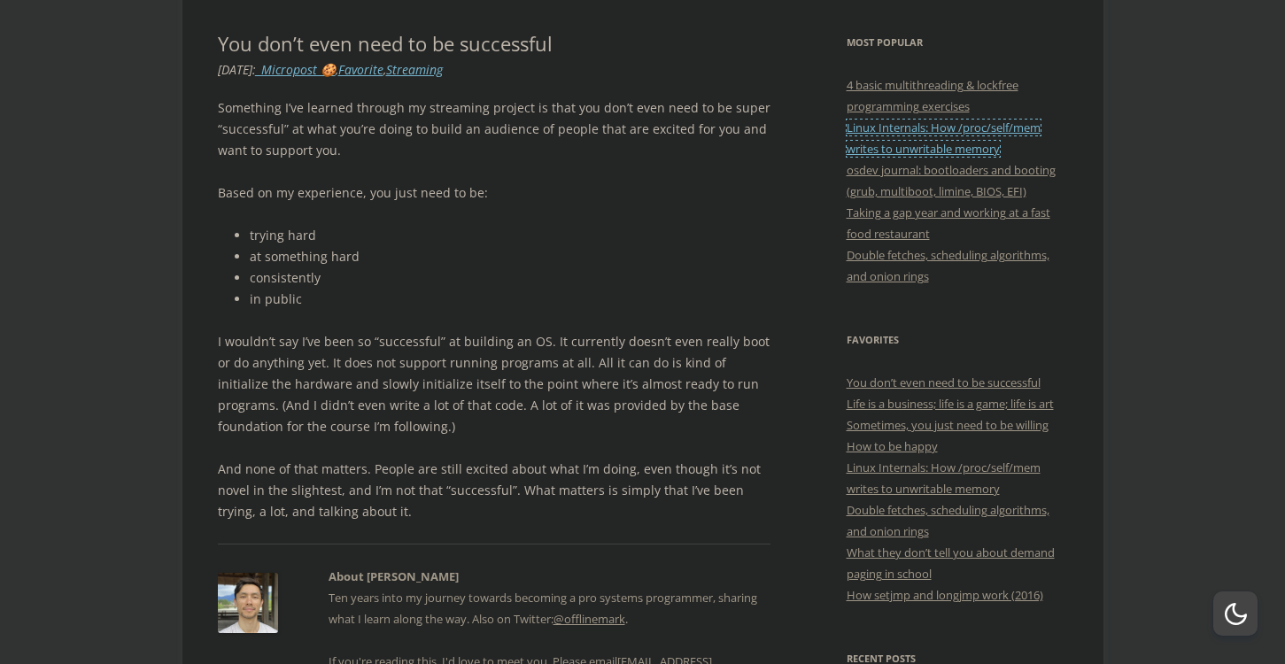 This screenshot has width=1285, height=664. Describe the element at coordinates (948, 425) in the screenshot. I see `a: Sometimes, you just need to be willing` at that location.